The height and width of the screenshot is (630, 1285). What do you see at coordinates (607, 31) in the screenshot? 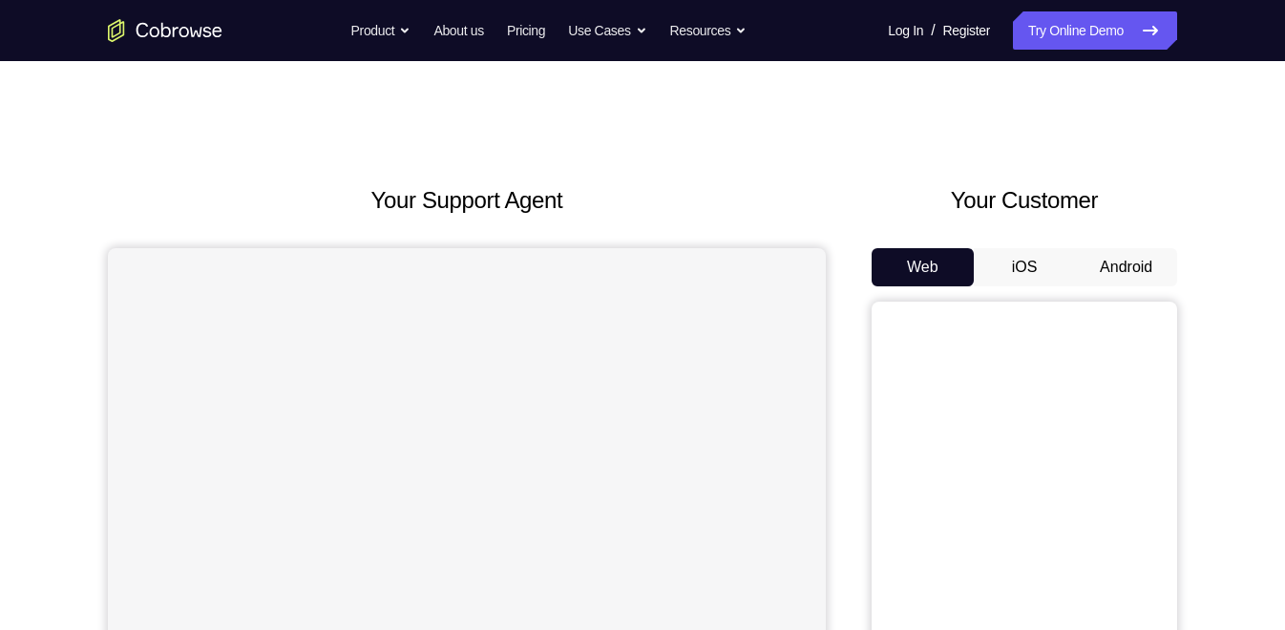
I see `button: Use Cases` at bounding box center [607, 31].